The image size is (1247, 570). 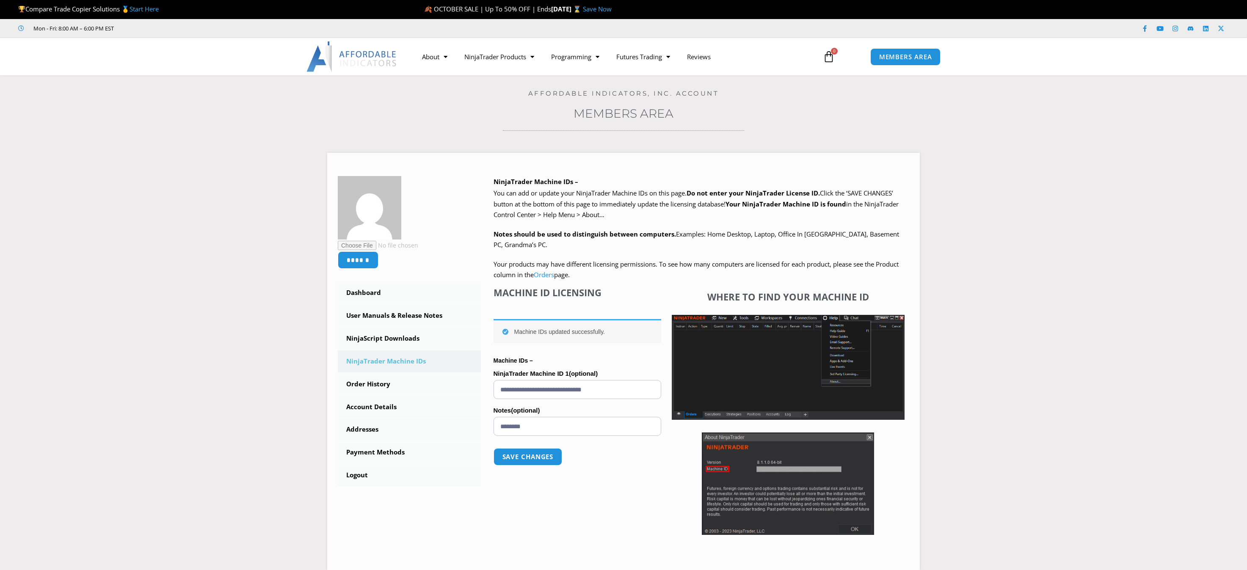 I want to click on span: 0, so click(x=835, y=51).